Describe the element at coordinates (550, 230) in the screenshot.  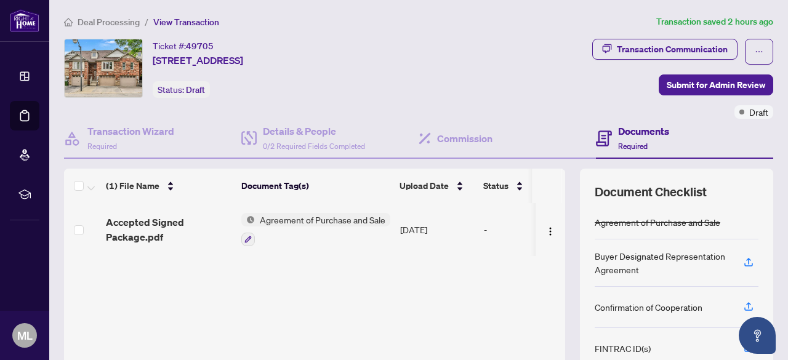
I see `button: Logo` at that location.